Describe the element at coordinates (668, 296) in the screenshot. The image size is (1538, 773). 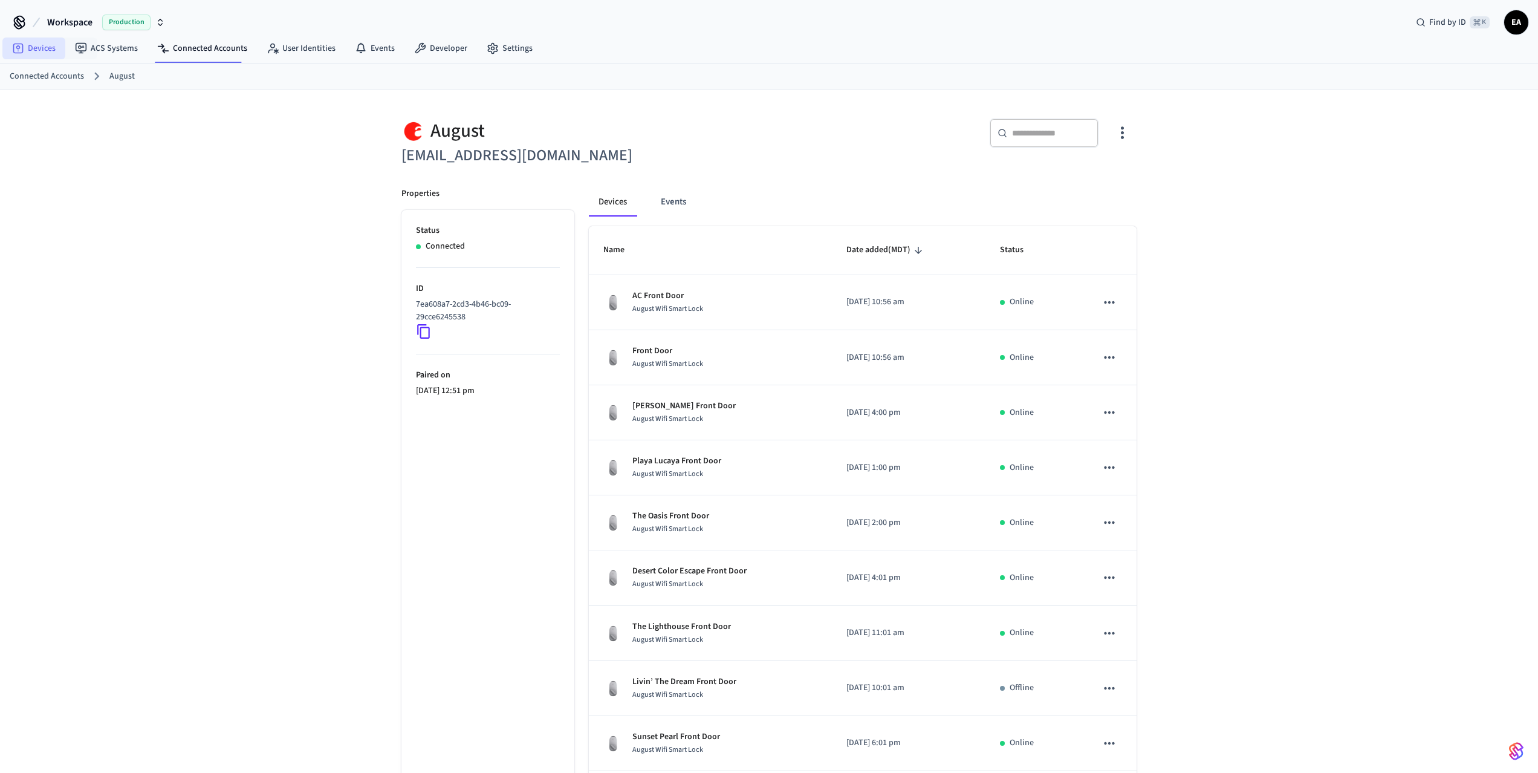
I see `p: AC Front Door` at that location.